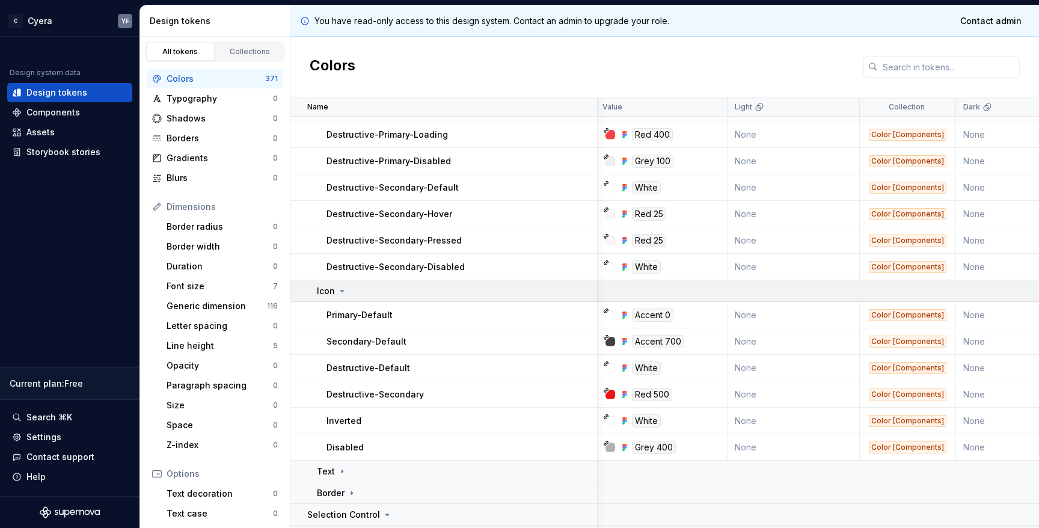 Image resolution: width=1039 pixels, height=528 pixels. What do you see at coordinates (654, 447) in the screenshot?
I see `div: Grey 400` at bounding box center [654, 447].